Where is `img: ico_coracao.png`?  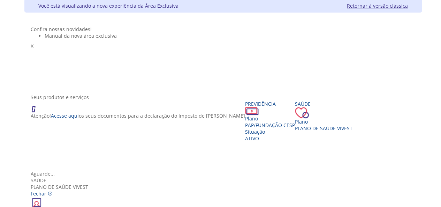 img: ico_coracao.png is located at coordinates (302, 113).